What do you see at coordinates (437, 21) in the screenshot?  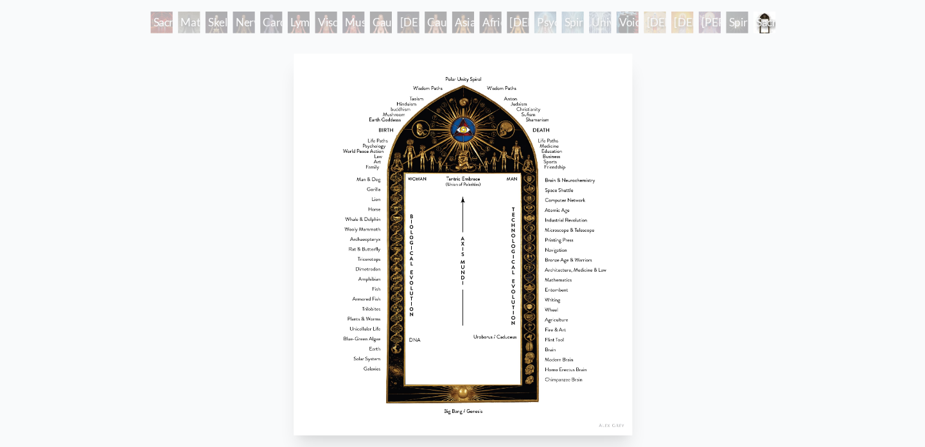 I see `div: Caucasian Man` at bounding box center [437, 21].